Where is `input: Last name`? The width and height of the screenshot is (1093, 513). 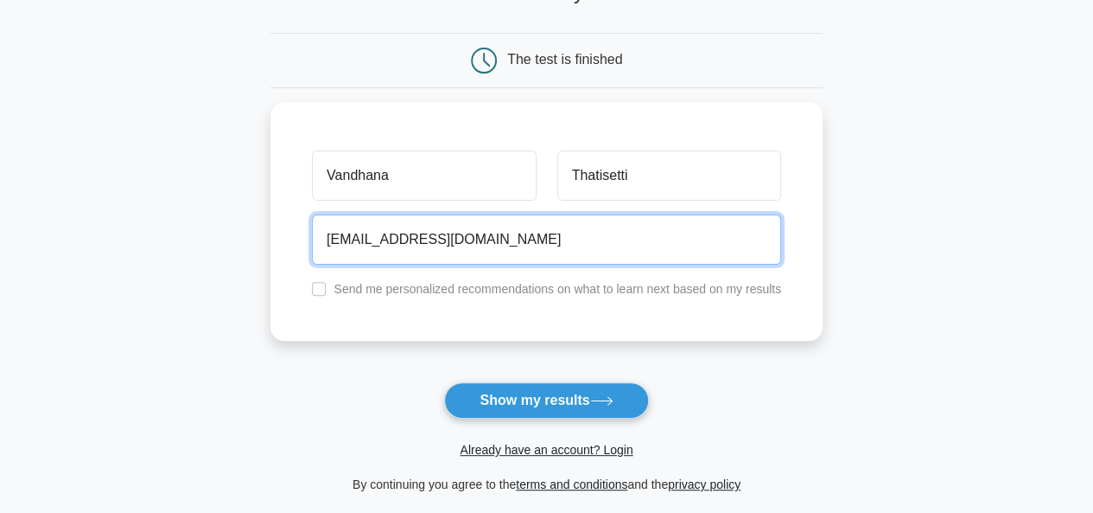
input: Last name is located at coordinates (669, 175).